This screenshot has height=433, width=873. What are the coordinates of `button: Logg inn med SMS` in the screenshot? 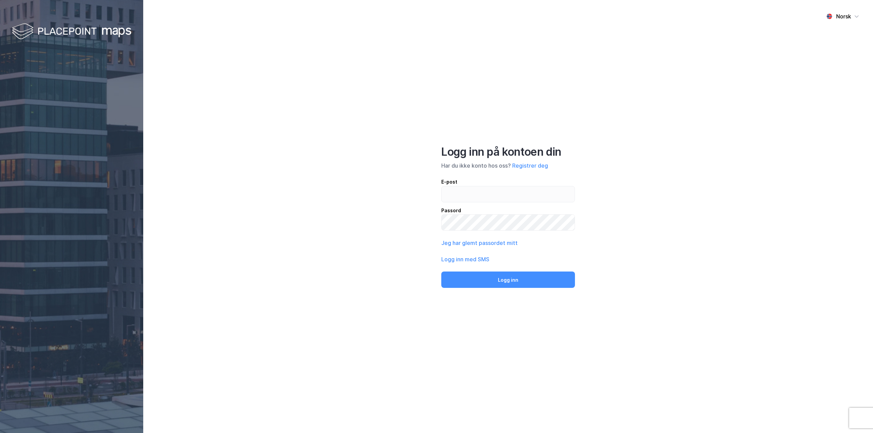 It's located at (465, 259).